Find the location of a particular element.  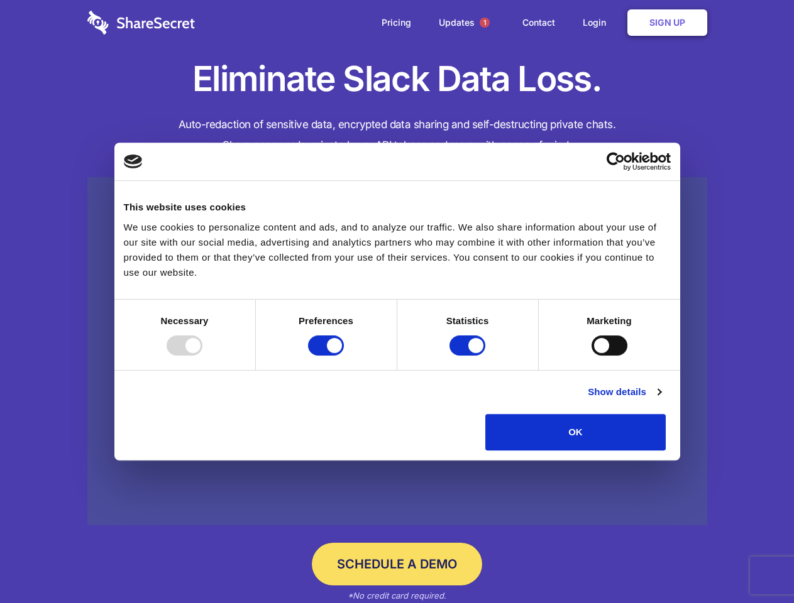

strong: Preferences is located at coordinates (326, 321).